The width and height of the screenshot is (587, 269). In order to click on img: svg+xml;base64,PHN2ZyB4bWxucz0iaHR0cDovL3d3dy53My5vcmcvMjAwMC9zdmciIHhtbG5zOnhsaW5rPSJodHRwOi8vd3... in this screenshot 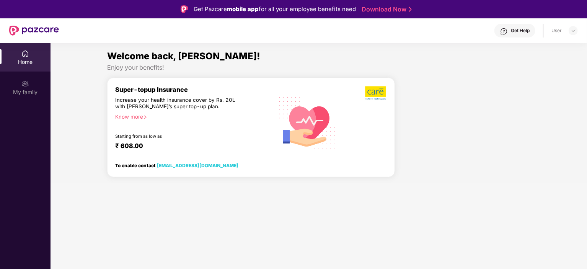, I will do `click(308, 122)`.